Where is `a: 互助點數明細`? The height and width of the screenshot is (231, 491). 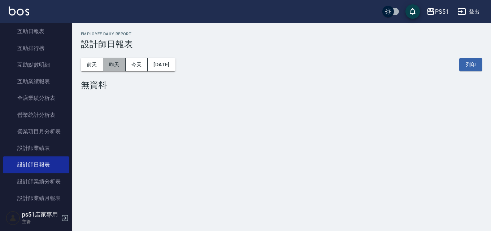 a: 互助點數明細 is located at coordinates (36, 65).